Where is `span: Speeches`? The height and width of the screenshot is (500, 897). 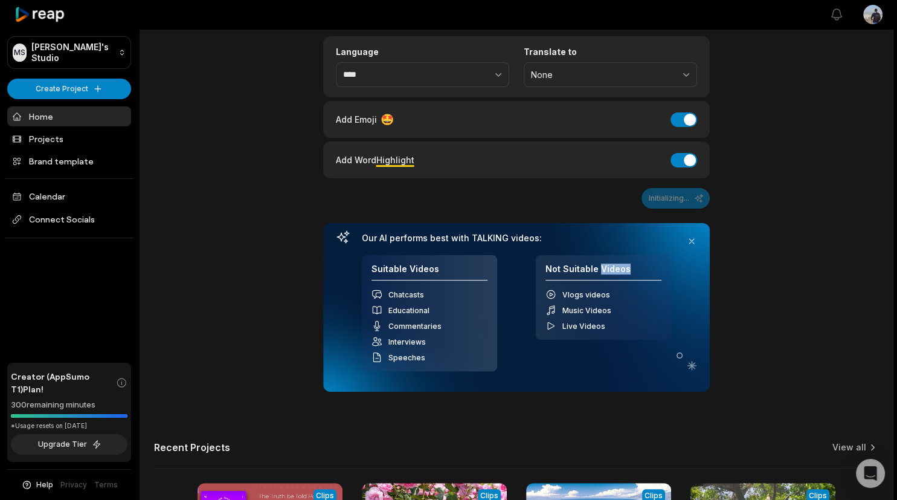
span: Speeches is located at coordinates (407, 357).